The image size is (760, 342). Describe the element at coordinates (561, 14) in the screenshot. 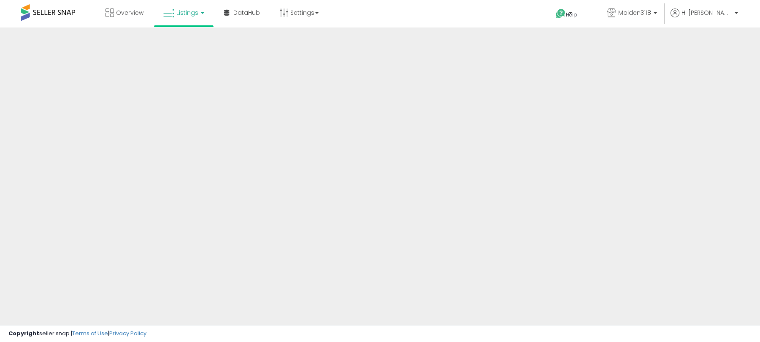

I see `i: Get Help` at that location.